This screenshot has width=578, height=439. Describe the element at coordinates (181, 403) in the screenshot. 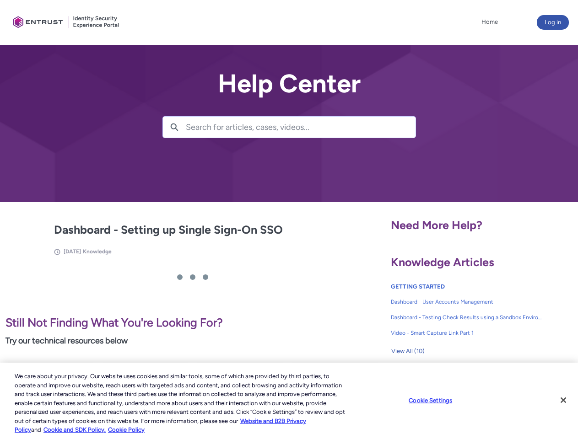

I see `div: We care about your privacy. Our website uses cookies and similar tools, some of which are provide...` at that location.